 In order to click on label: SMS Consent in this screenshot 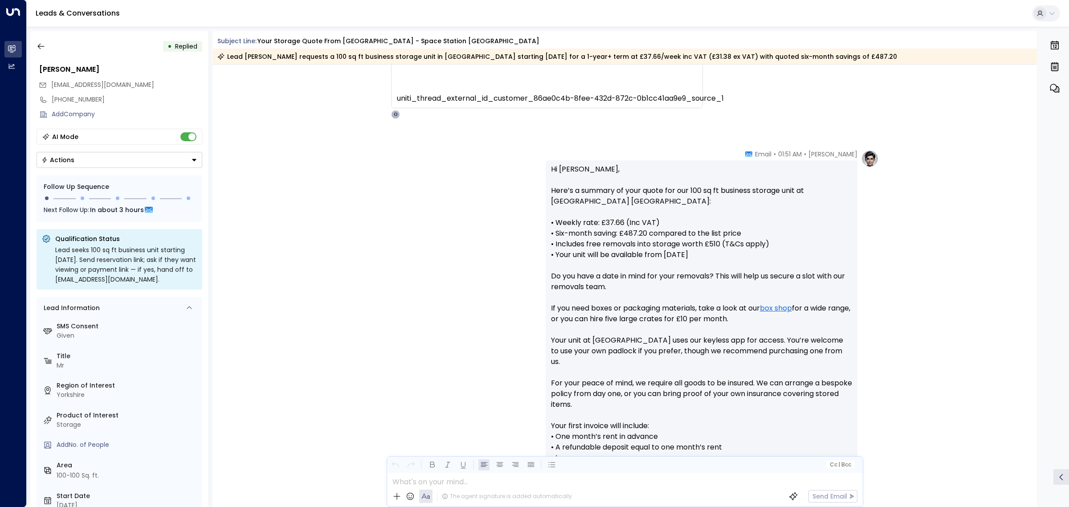, I will do `click(127, 326)`.